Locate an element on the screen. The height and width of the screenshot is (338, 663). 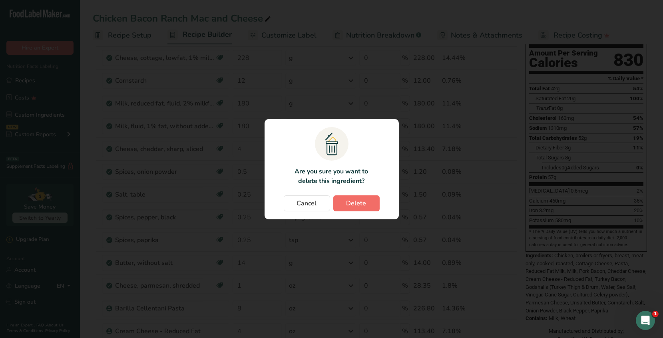
p: Are you sure you want to delete this ingredient? is located at coordinates (331, 176).